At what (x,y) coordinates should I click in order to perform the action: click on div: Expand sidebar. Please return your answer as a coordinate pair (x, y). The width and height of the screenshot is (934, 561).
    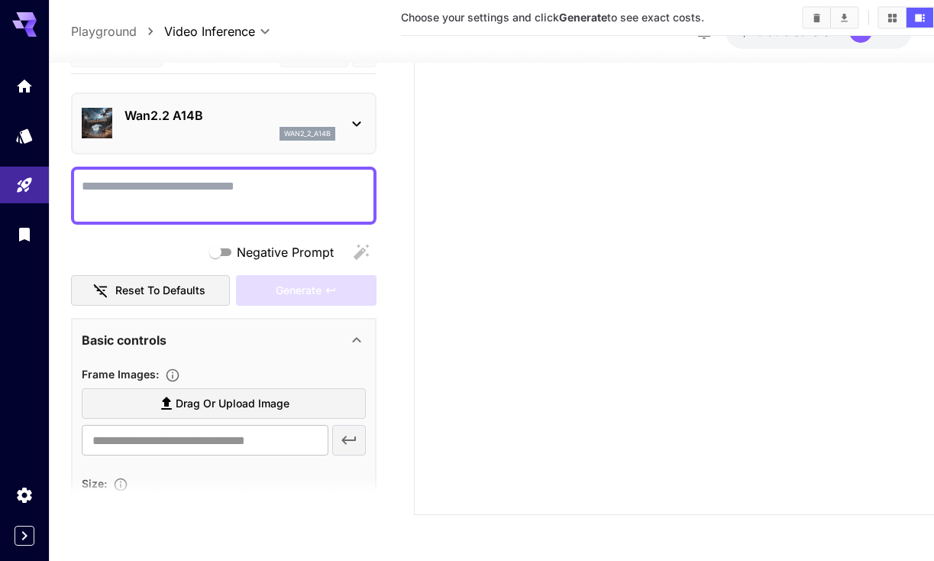
    Looking at the image, I should click on (24, 535).